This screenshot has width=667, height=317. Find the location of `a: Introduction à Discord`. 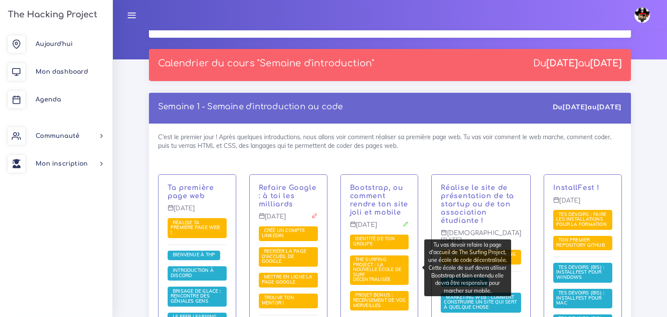

a: Introduction à Discord is located at coordinates (192, 274).